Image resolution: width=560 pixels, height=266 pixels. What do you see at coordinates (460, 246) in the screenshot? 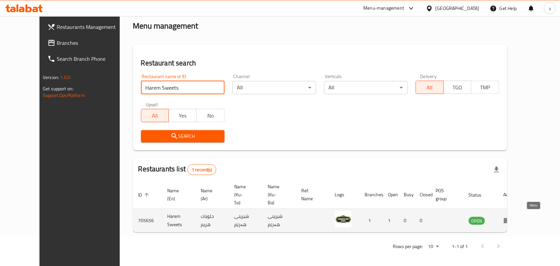
I see `p: 1-1 of 1` at bounding box center [460, 246].